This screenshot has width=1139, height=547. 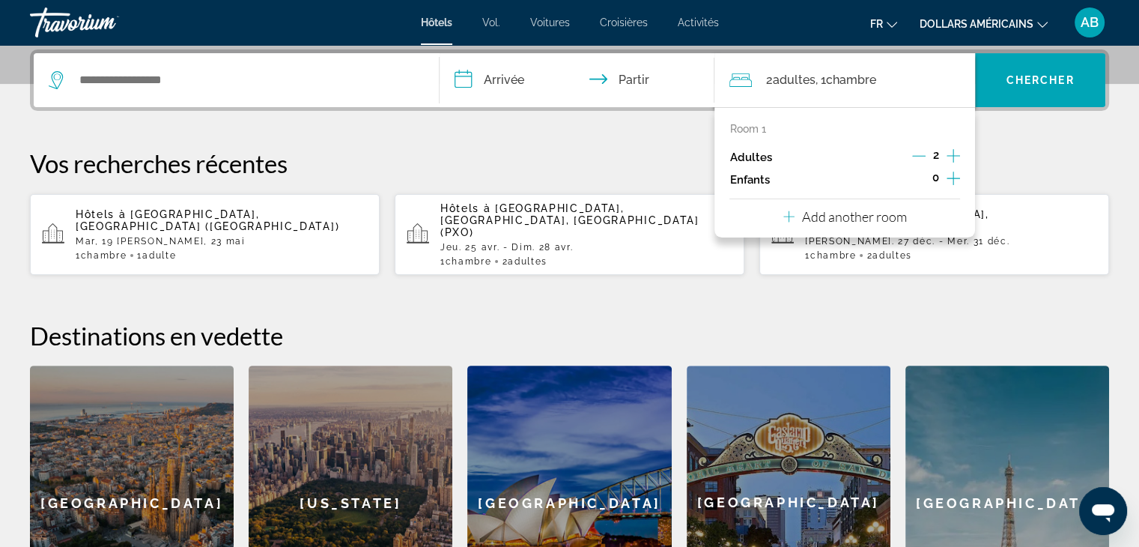 I want to click on button: Menu utilisateur, so click(x=1090, y=22).